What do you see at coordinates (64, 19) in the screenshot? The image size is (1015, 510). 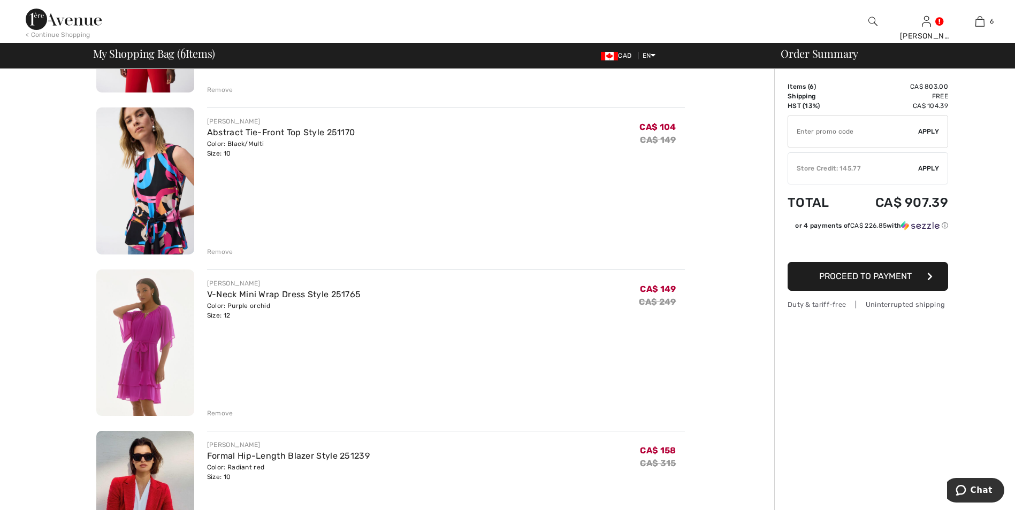 I see `img: 1ère Avenue` at bounding box center [64, 19].